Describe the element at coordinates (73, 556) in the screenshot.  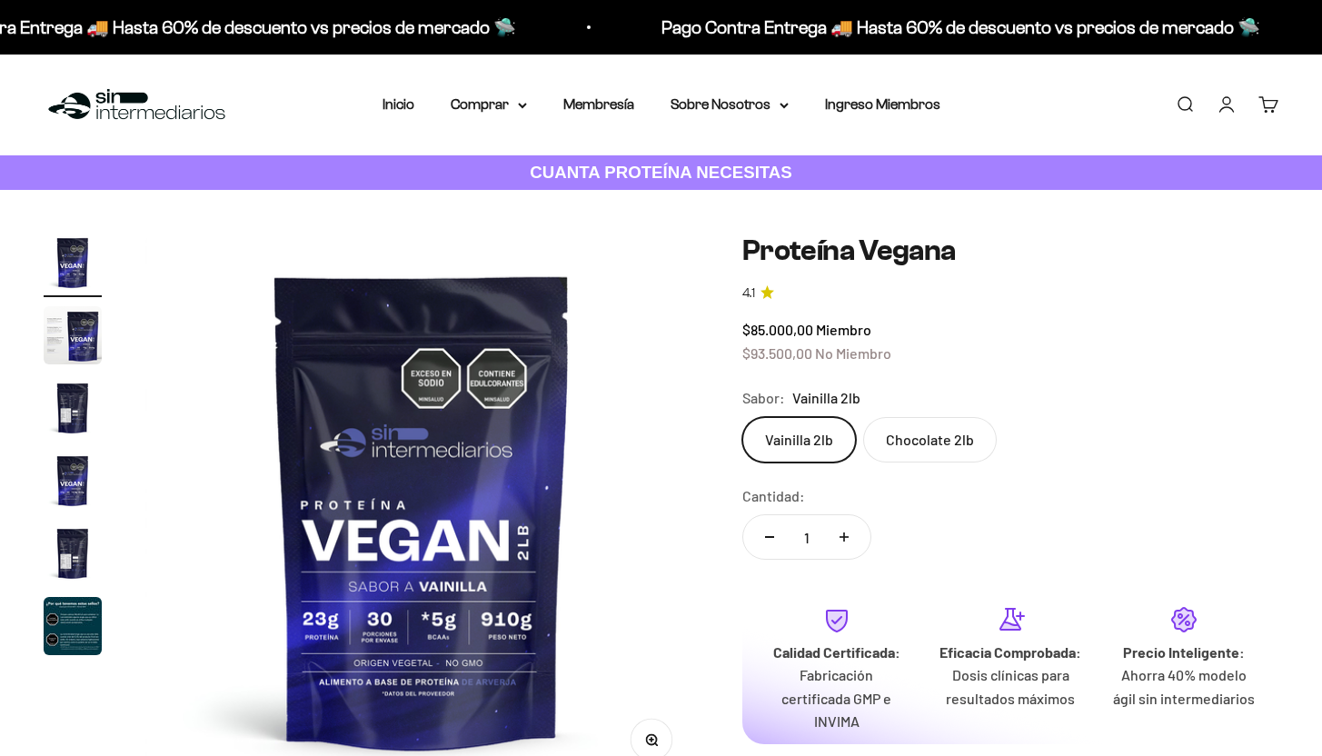
I see `button: Ir al artículo 5` at that location.